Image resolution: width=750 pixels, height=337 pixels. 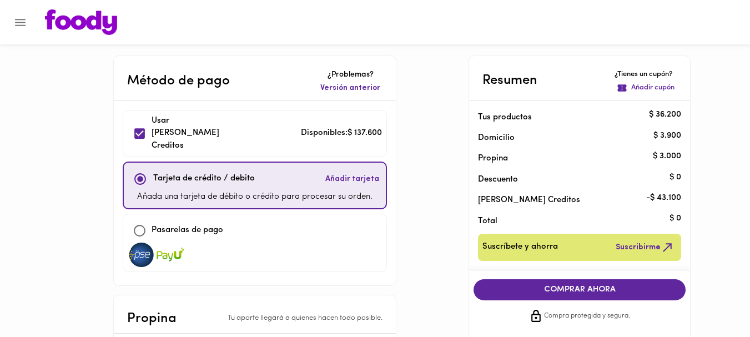 What do you see at coordinates (667, 156) in the screenshot?
I see `p: $ 3.000` at bounding box center [667, 156].